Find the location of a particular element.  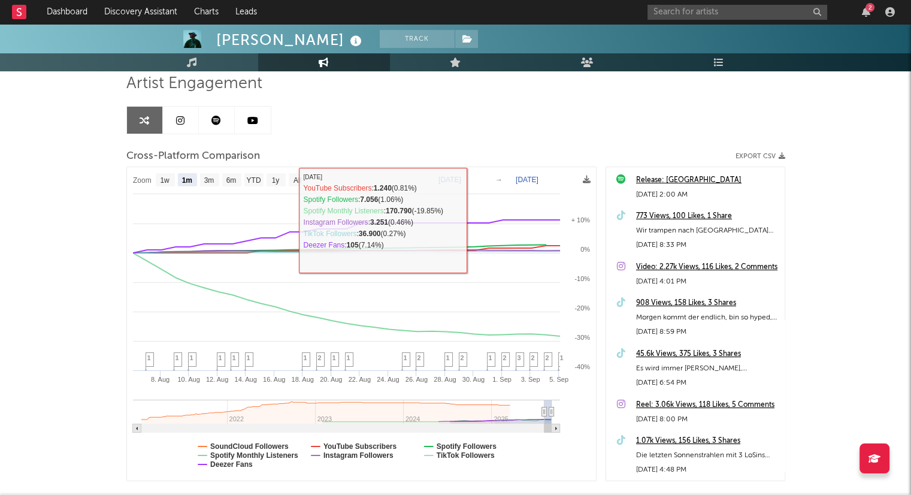

text: Instagram Followers is located at coordinates (357, 455).